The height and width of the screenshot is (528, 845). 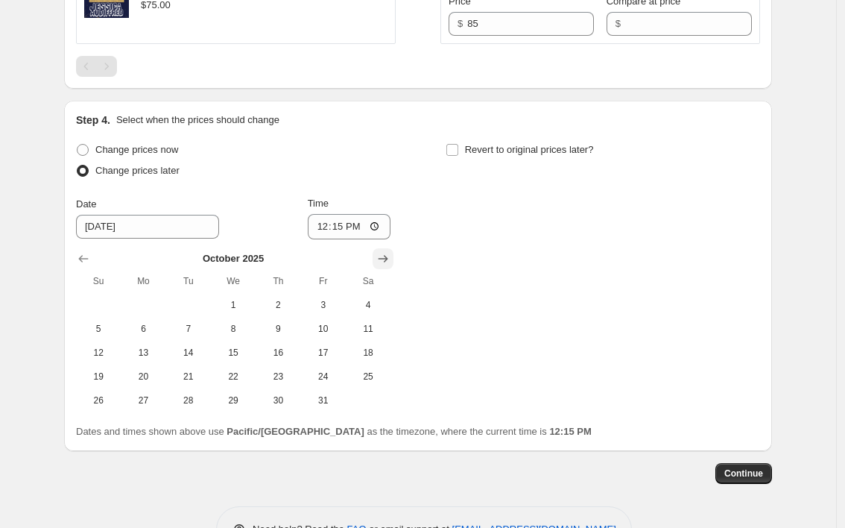 I want to click on button: Wednesday October 8 2025, so click(x=233, y=329).